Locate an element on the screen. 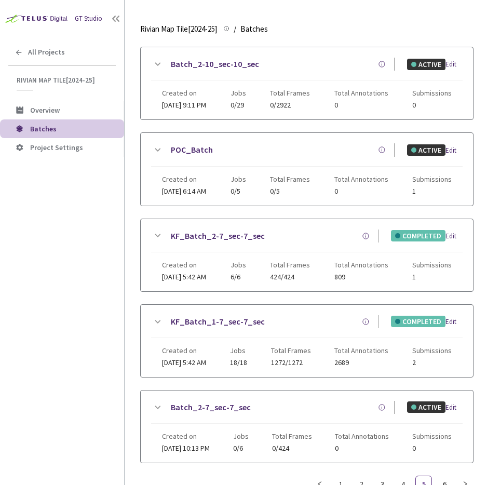  span: Overview is located at coordinates (45, 110).